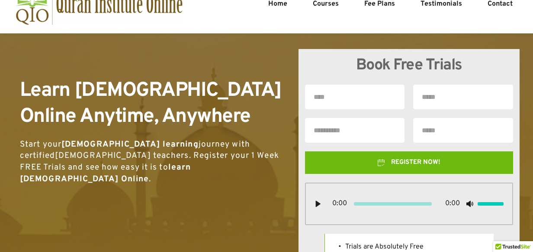 Image resolution: width=533 pixels, height=252 pixels. I want to click on span: Start your, so click(41, 144).